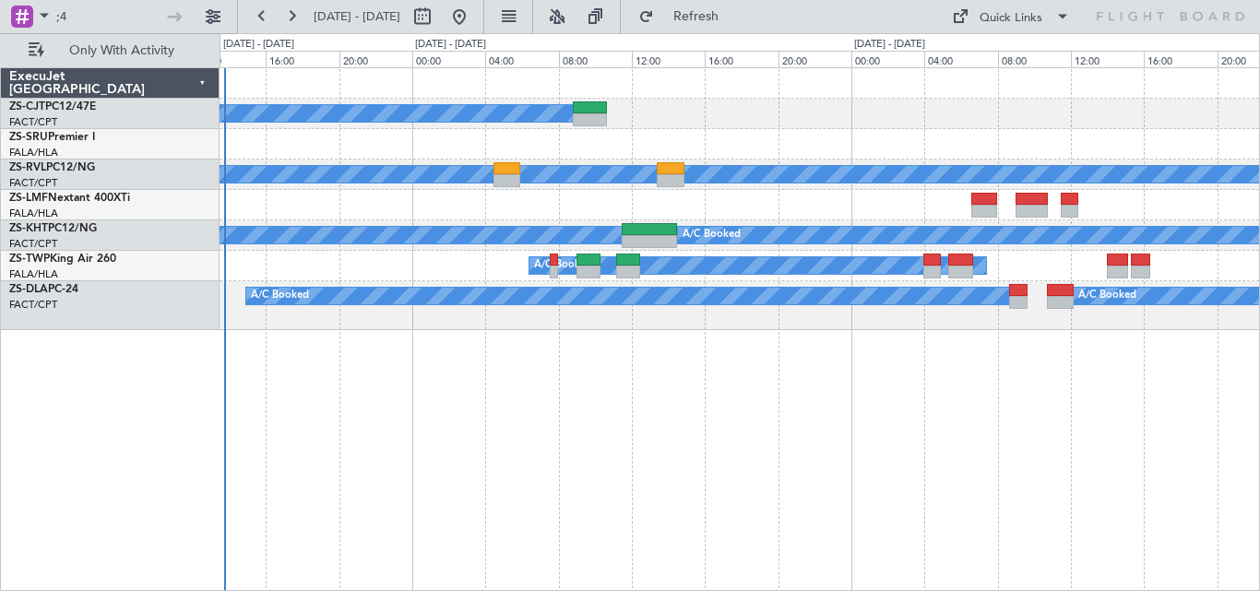  Describe the element at coordinates (1011, 18) in the screenshot. I see `div: Quick Links` at that location.